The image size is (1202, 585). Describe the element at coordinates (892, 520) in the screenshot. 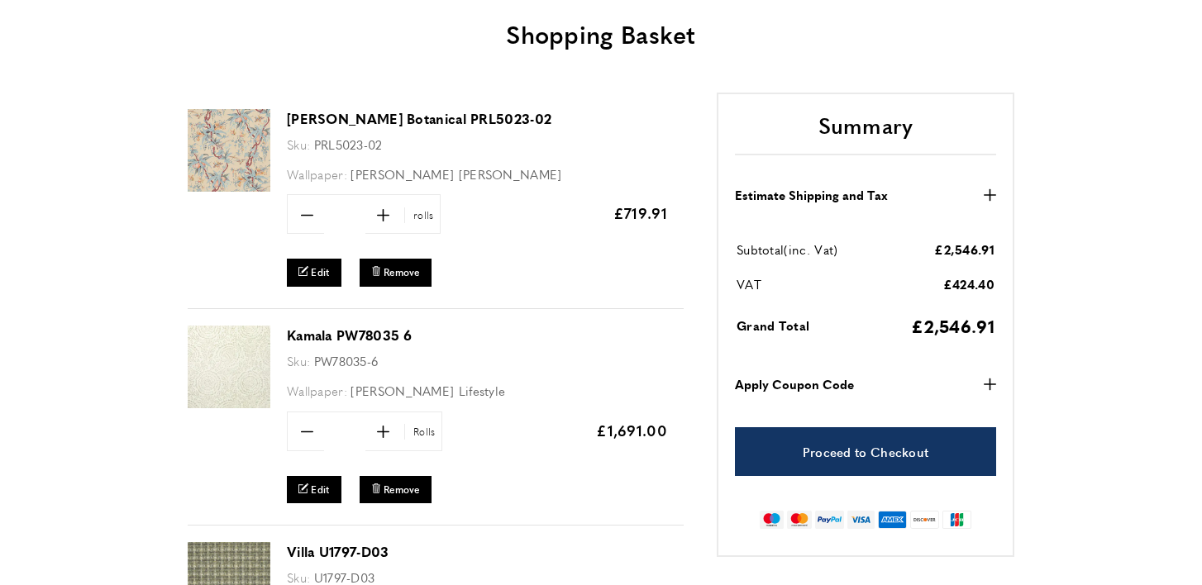

I see `img: american-express` at that location.